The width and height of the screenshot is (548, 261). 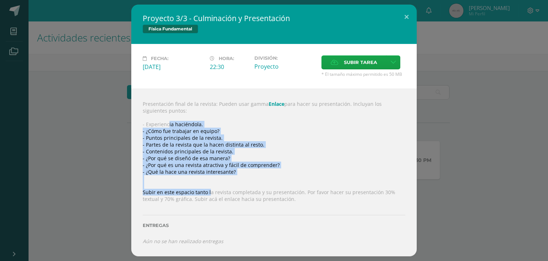 I want to click on div: 22:30, so click(x=229, y=67).